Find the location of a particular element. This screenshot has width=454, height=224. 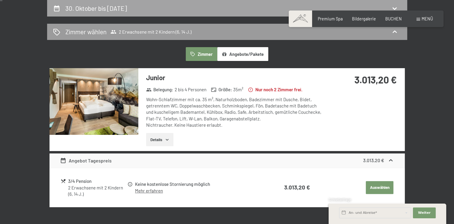

span: Weiter is located at coordinates (424, 213).